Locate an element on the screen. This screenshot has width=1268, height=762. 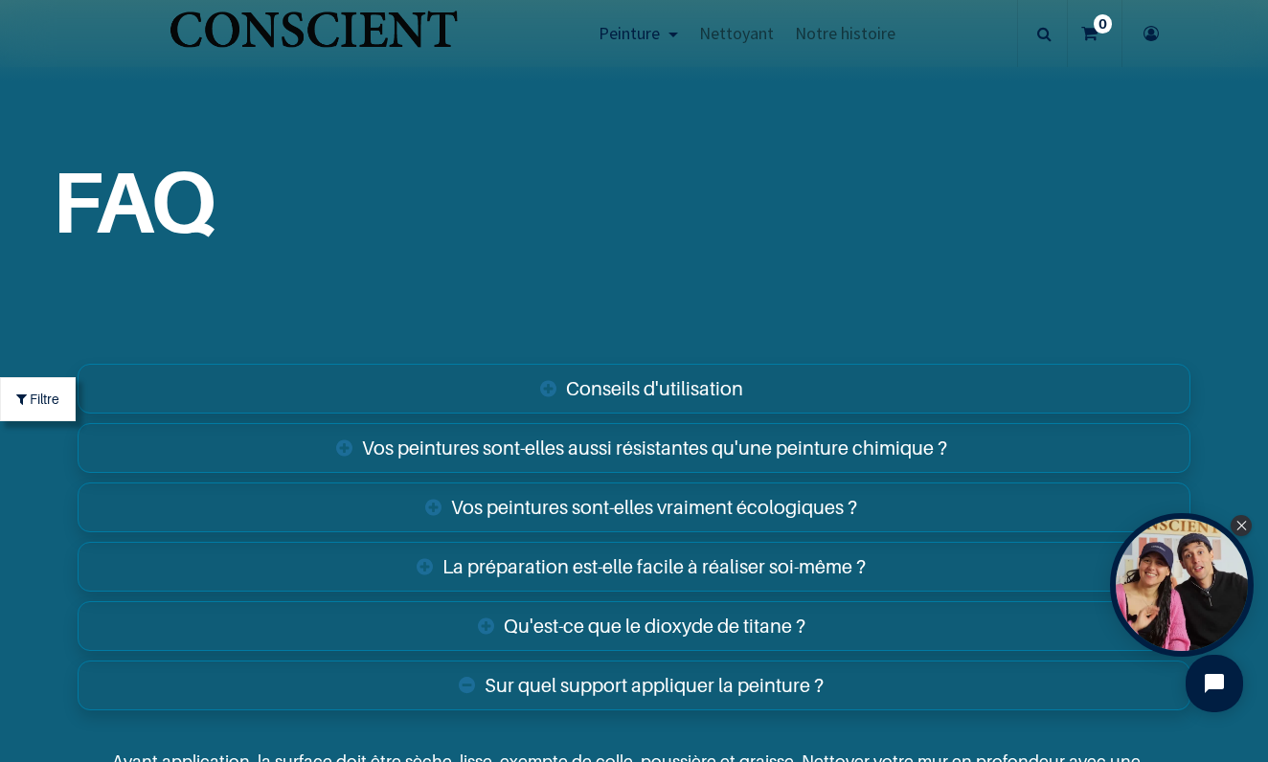
span: Nettoyant is located at coordinates (736, 33).